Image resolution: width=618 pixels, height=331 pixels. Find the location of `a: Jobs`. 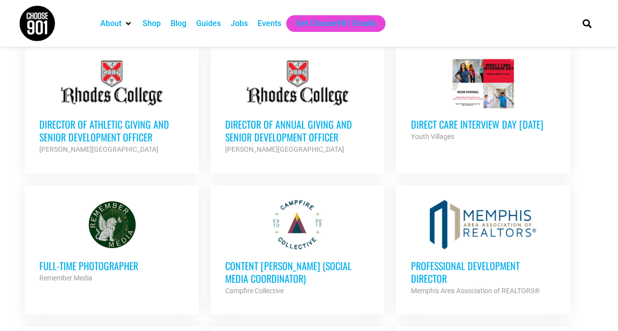

a: Jobs is located at coordinates (239, 24).